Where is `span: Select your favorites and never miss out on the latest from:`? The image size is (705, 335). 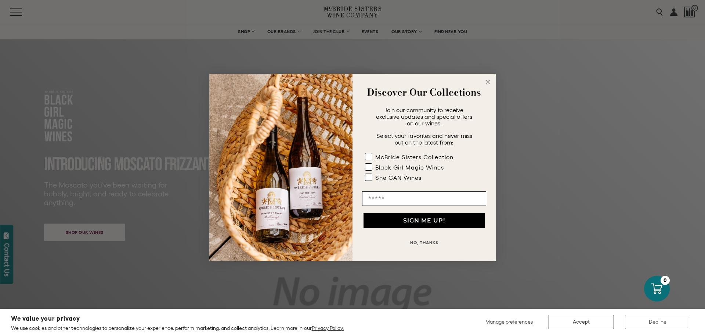
span: Select your favorites and never miss out on the latest from: is located at coordinates (424, 139).